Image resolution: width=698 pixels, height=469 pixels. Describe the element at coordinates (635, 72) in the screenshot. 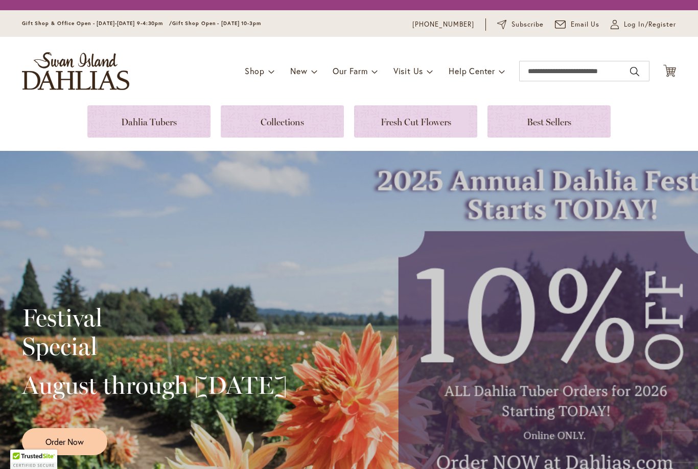

I see `button: Search` at that location.